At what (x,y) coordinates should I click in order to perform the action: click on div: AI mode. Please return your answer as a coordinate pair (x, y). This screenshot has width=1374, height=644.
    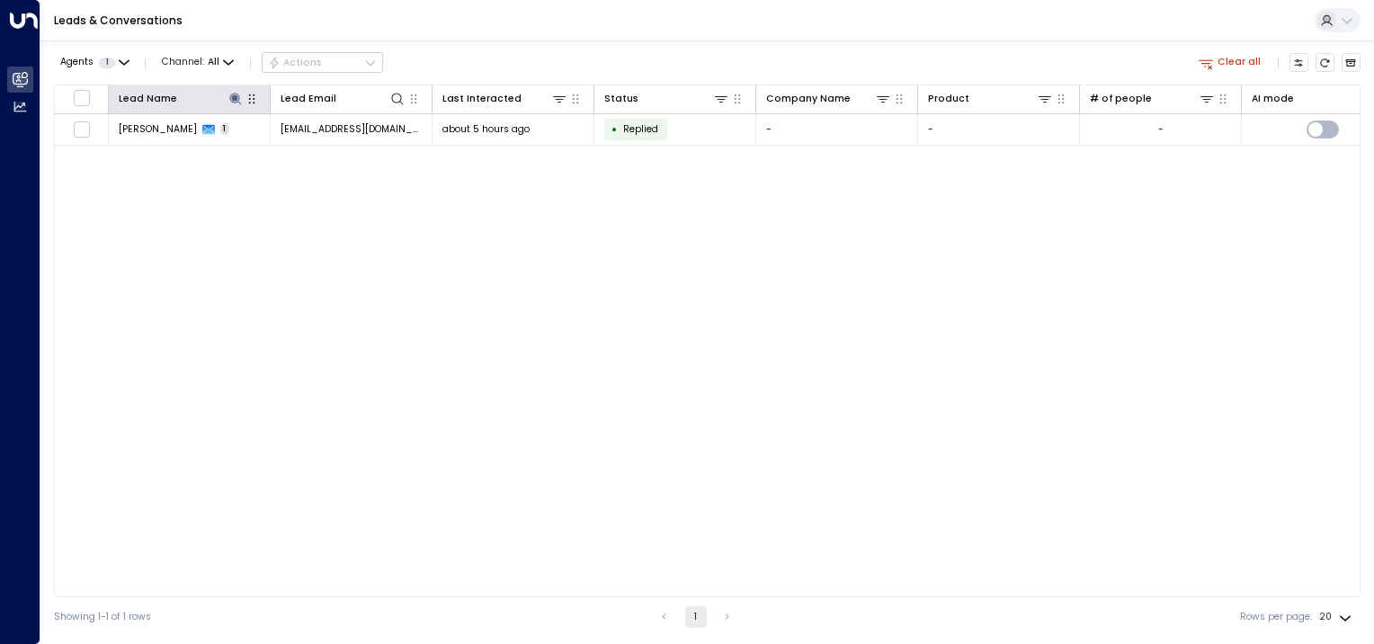
    Looking at the image, I should click on (1272, 99).